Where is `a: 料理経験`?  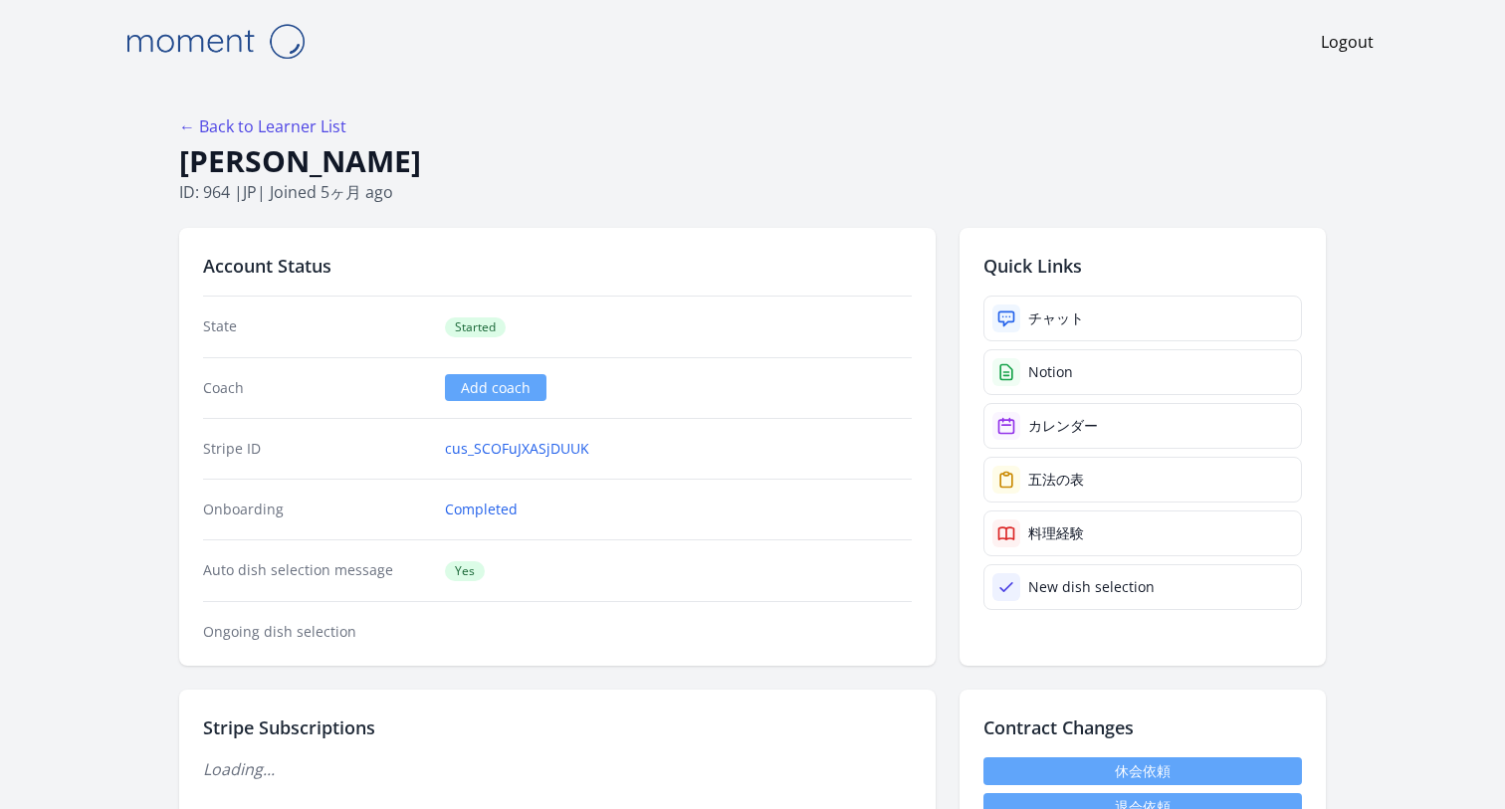 a: 料理経験 is located at coordinates (1143, 533).